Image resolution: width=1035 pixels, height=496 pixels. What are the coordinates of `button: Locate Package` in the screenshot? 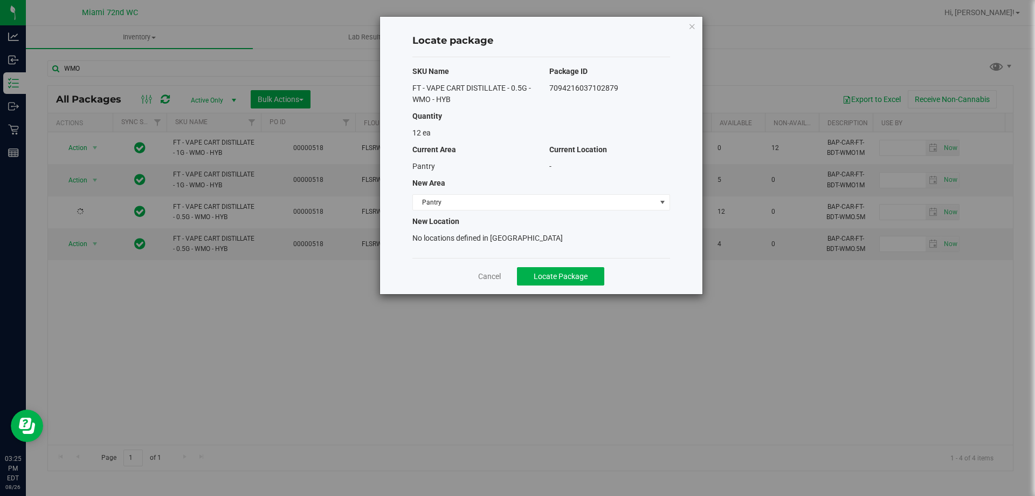 It's located at (561, 276).